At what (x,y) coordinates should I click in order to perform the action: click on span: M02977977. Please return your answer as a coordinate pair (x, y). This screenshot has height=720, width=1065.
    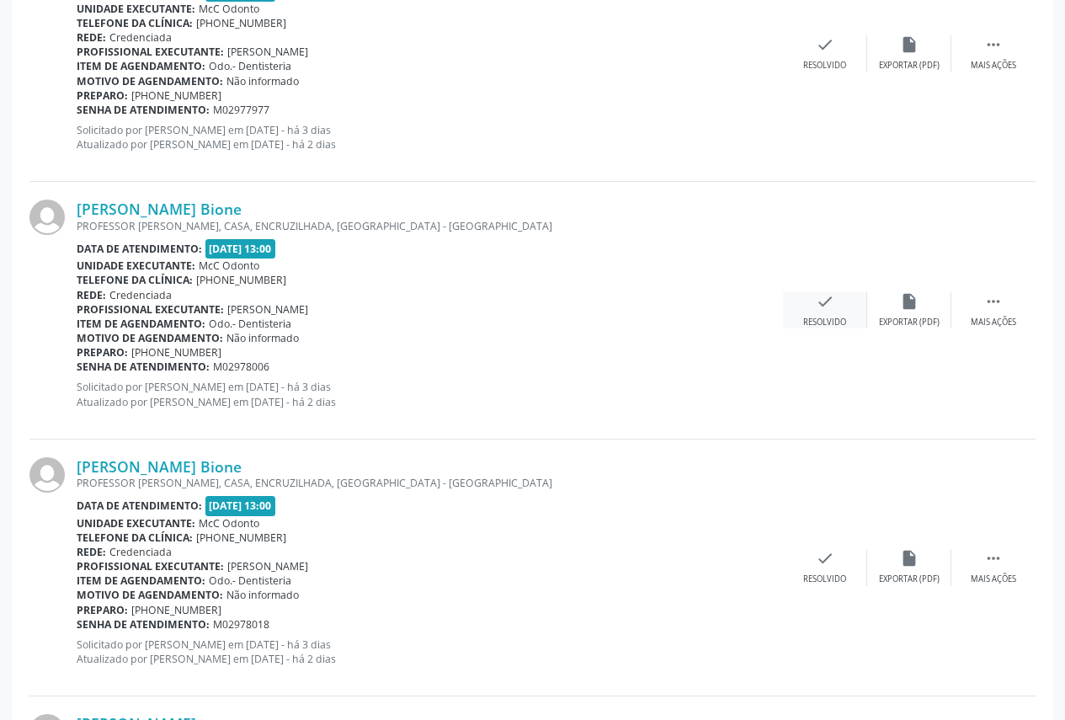
    Looking at the image, I should click on (241, 109).